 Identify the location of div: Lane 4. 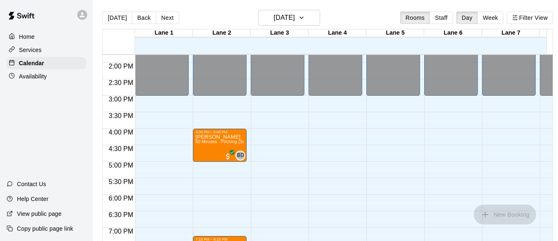
(337, 33).